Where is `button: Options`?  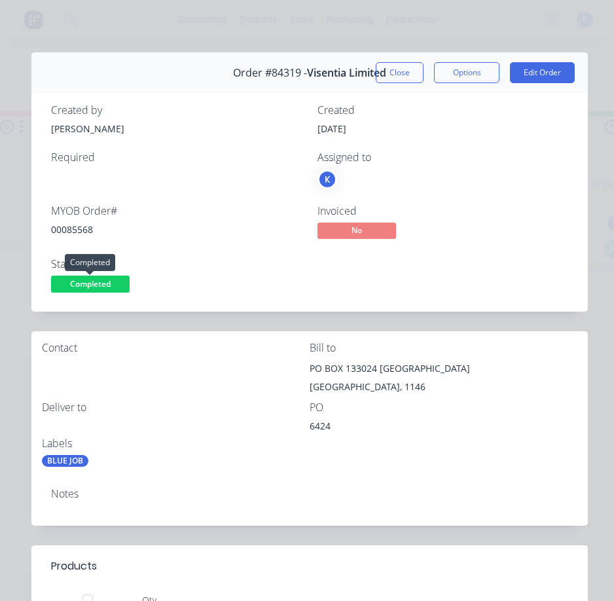
button: Options is located at coordinates (467, 73).